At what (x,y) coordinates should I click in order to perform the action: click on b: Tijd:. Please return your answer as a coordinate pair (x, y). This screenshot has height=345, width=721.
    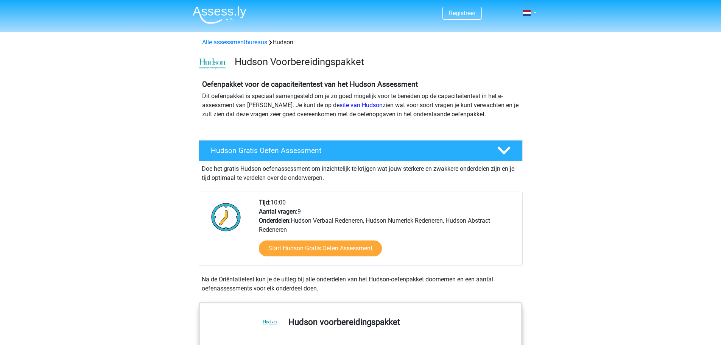
    Looking at the image, I should click on (264, 202).